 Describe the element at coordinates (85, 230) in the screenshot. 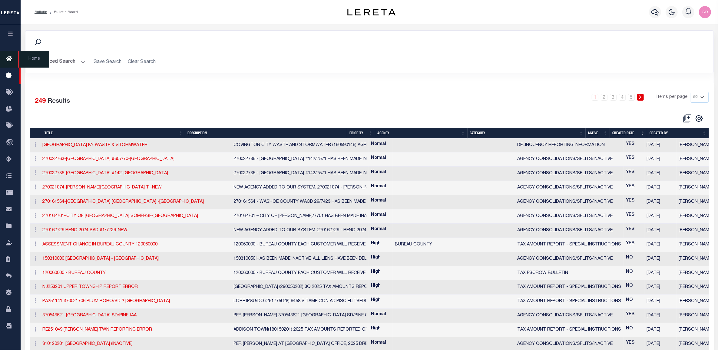

I see `a: 270162729 RENO 2024 SAD #1/7729-NEW` at that location.